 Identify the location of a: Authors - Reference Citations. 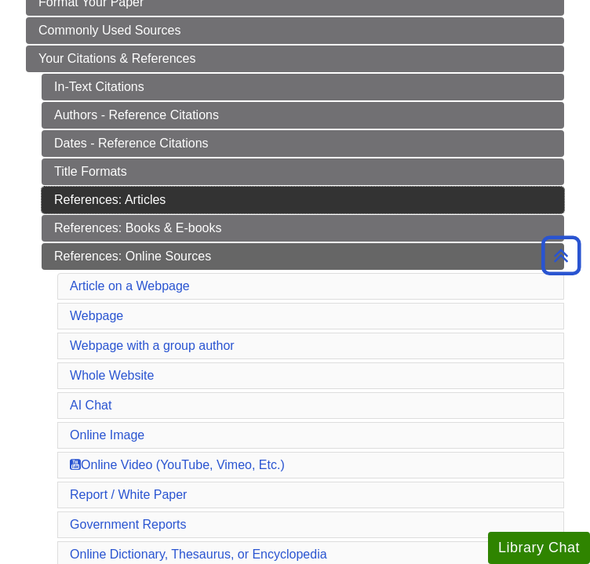
(303, 115).